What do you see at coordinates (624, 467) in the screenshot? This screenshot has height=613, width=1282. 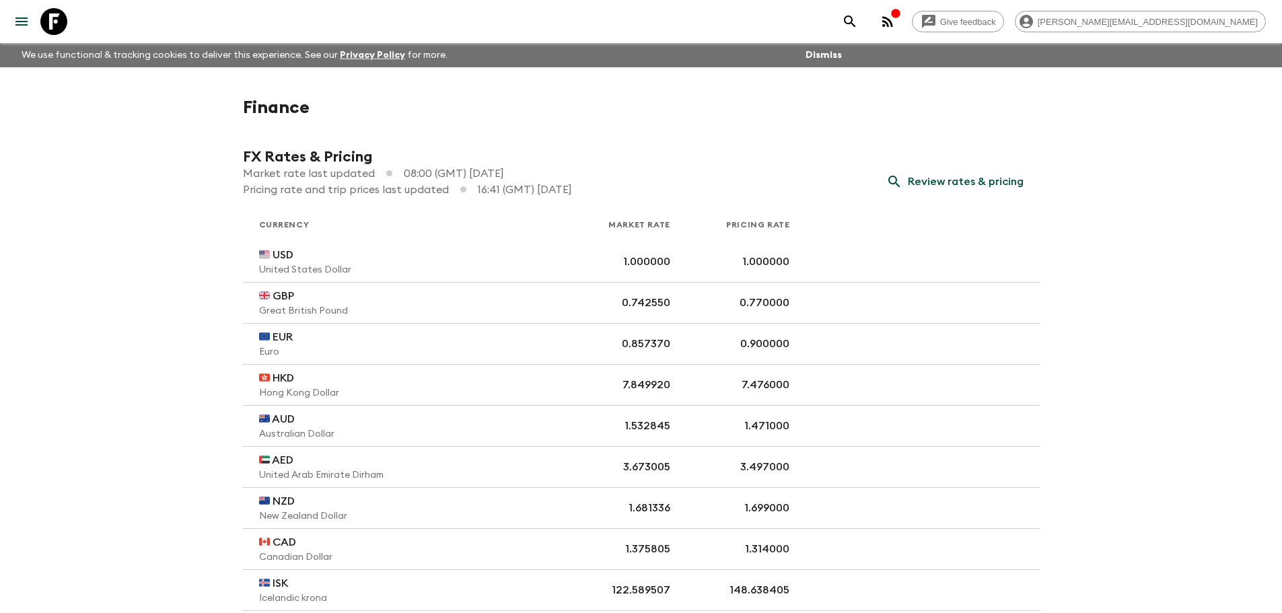 I see `p: 3.673005` at bounding box center [624, 467].